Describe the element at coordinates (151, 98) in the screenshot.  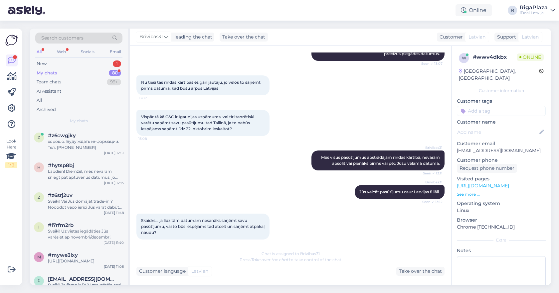
I see `span: 13:07` at that location.